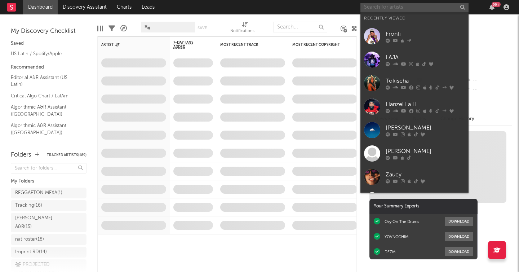 The height and width of the screenshot is (272, 519). Describe the element at coordinates (39, 193) in the screenshot. I see `div: REGGAETON MEXA ( 1 )` at that location.